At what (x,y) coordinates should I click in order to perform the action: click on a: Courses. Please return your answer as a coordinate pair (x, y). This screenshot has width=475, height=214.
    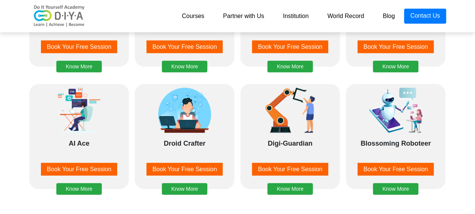
    Looking at the image, I should click on (193, 16).